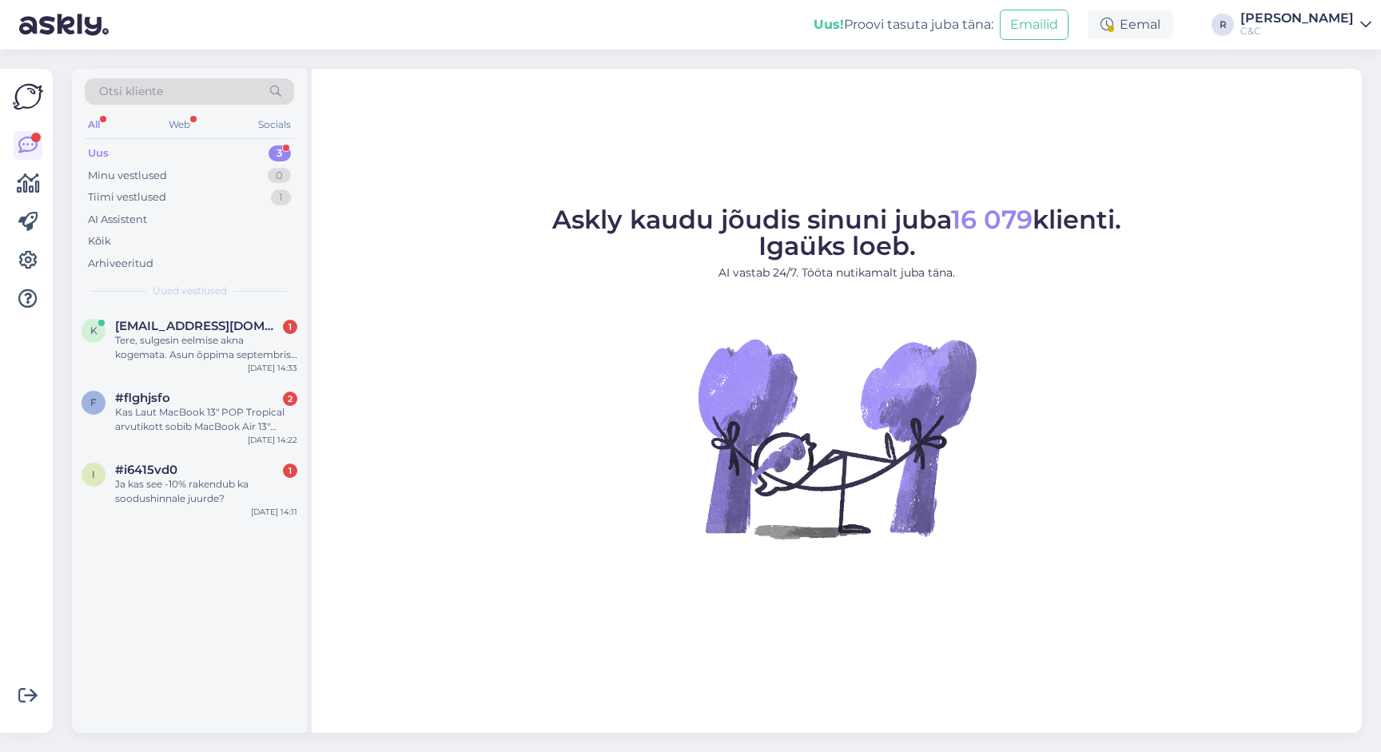  Describe the element at coordinates (142, 398) in the screenshot. I see `span: #flghjsfo` at that location.